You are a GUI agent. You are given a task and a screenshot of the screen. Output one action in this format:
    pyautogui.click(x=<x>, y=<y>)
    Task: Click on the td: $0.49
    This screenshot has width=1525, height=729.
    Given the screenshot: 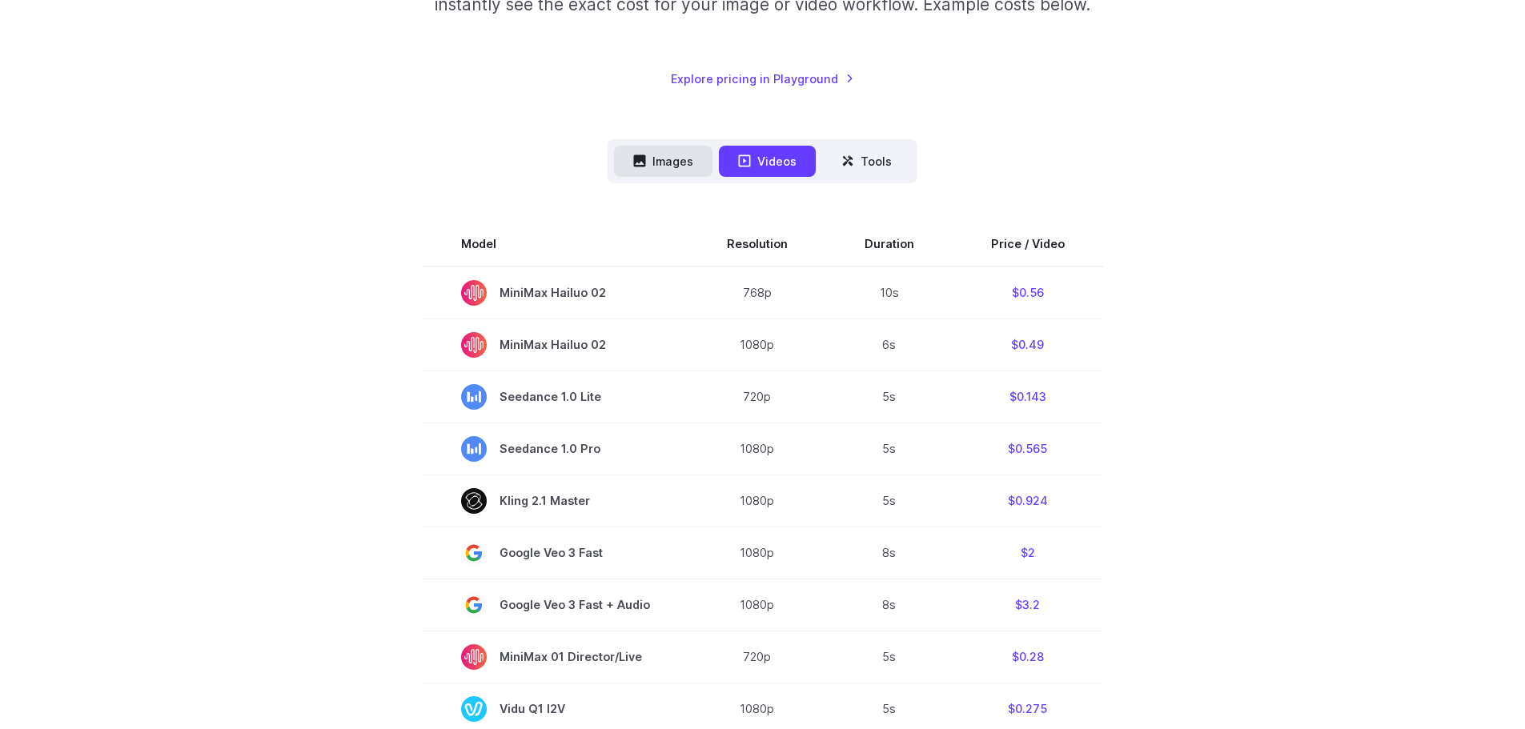 What is the action you would take?
    pyautogui.click(x=1028, y=344)
    